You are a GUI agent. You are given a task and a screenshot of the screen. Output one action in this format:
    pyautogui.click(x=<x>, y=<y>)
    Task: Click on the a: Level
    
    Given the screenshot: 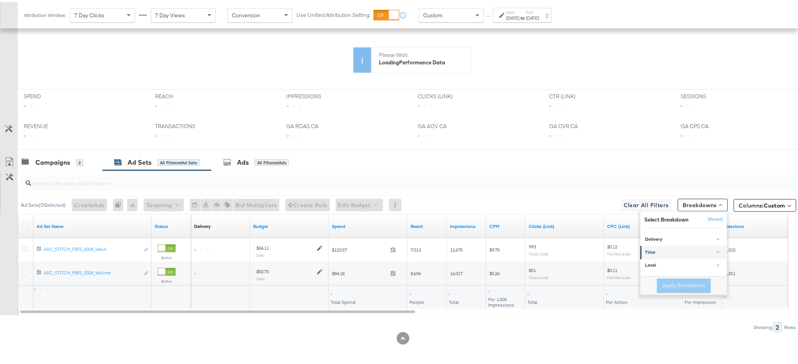 What is the action you would take?
    pyautogui.click(x=683, y=264)
    